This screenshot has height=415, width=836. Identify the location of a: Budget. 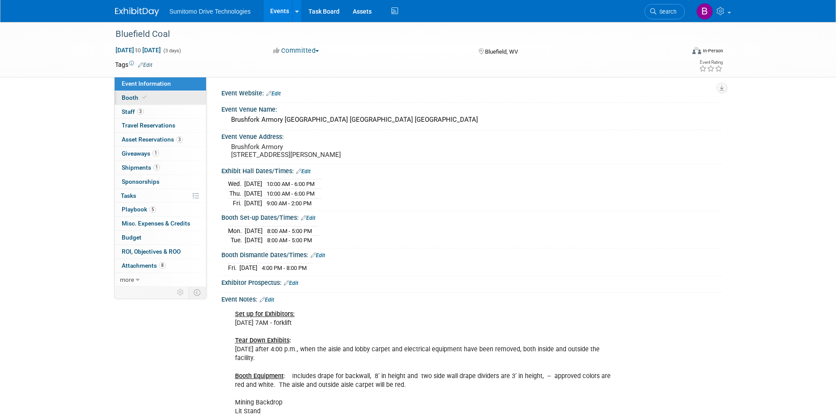
(160, 237).